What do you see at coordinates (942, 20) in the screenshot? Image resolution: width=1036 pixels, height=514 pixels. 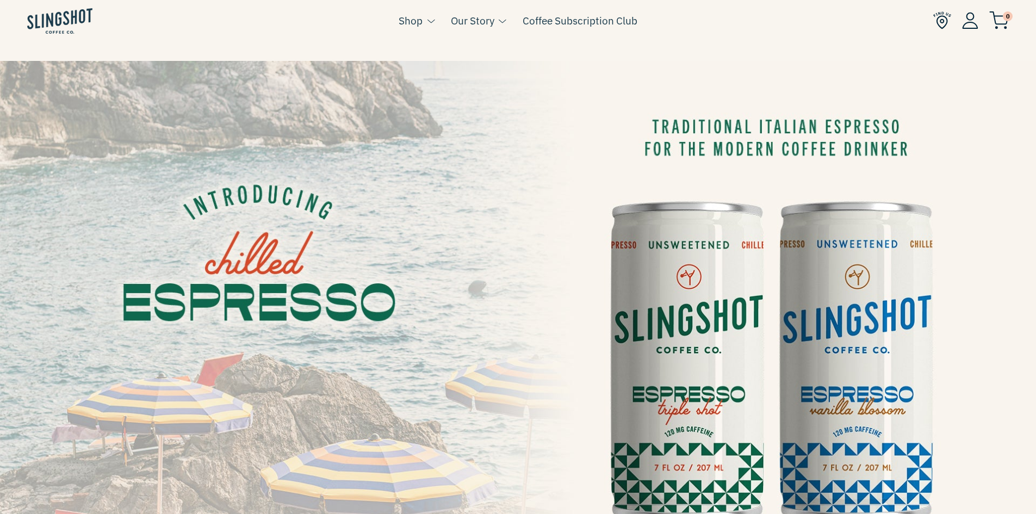 I see `img: Find Us` at bounding box center [942, 20].